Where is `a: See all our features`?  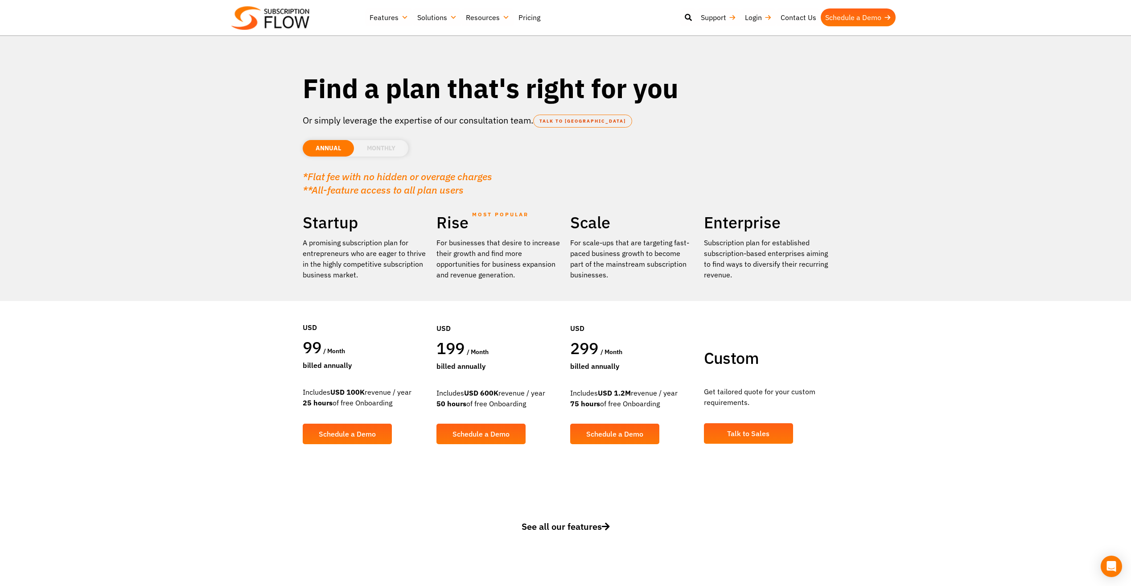
a: See all our features is located at coordinates (566, 533).